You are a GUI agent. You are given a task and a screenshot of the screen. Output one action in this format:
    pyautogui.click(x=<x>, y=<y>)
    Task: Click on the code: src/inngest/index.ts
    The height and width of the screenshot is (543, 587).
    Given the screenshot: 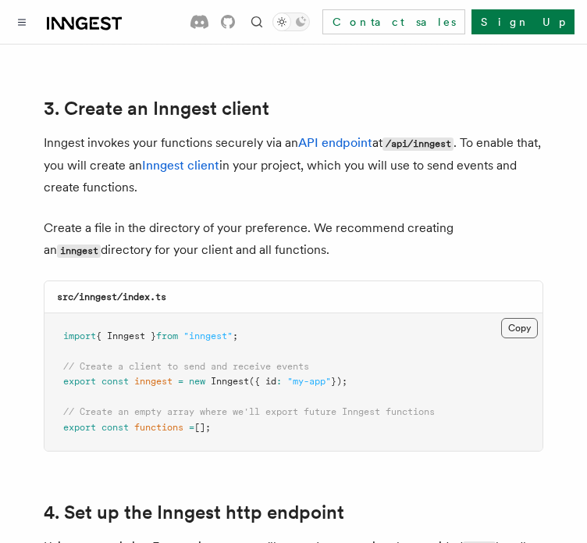 What is the action you would take?
    pyautogui.click(x=112, y=297)
    